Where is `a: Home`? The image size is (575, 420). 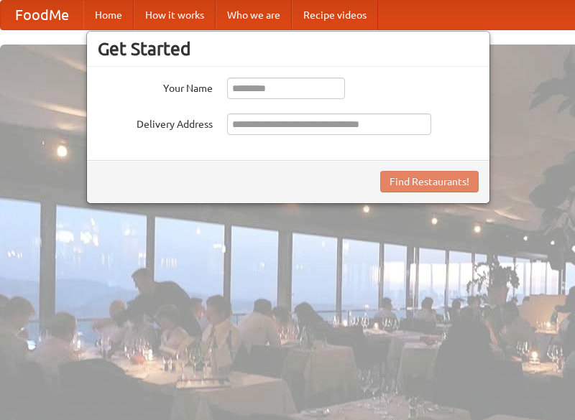 a: Home is located at coordinates (109, 15).